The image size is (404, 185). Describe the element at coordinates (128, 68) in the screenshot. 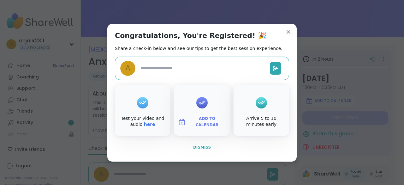

I see `span: a` at that location.